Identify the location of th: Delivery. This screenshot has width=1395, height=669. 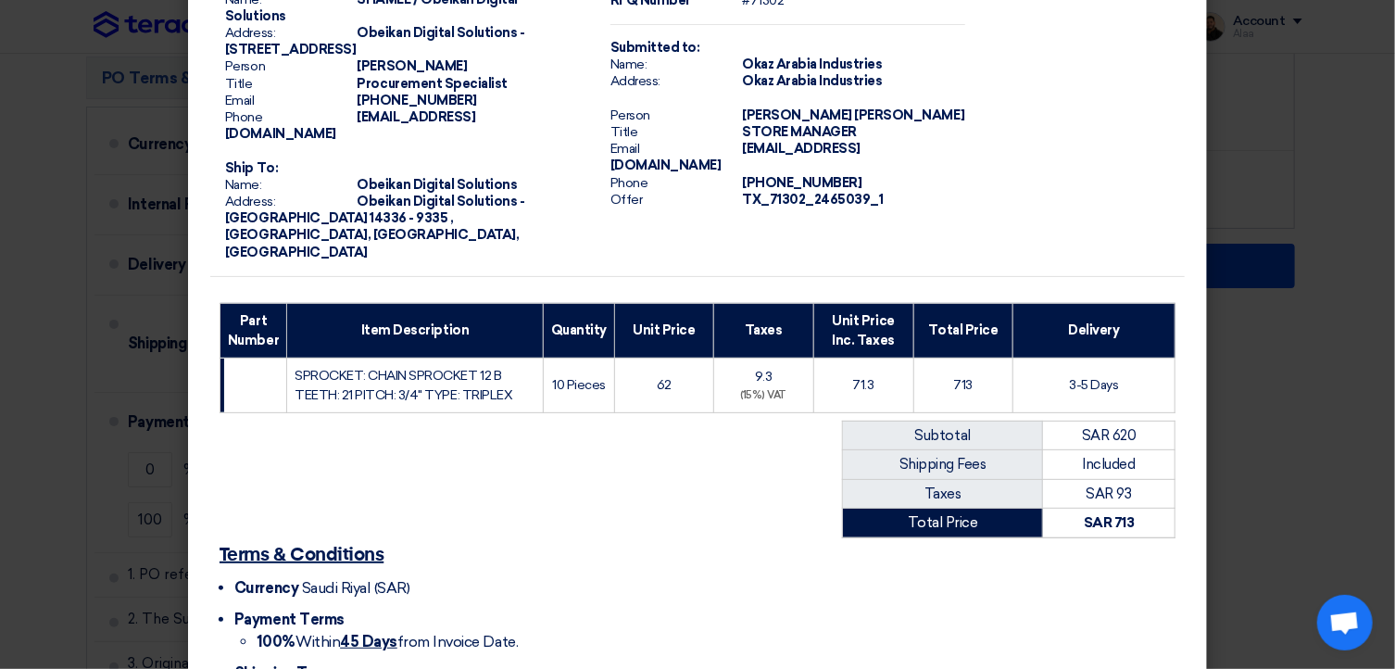
(1093, 330).